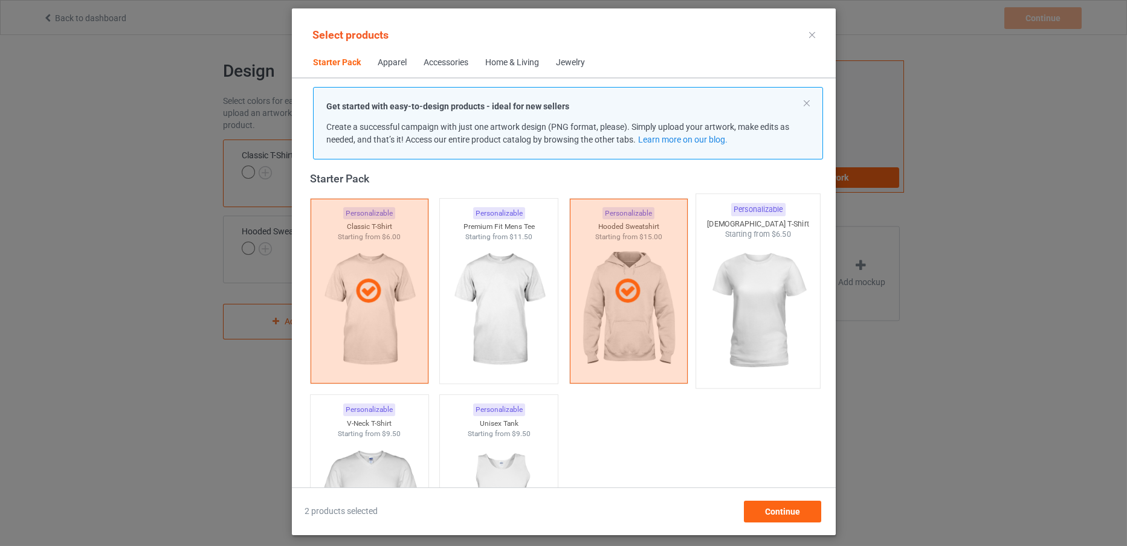 This screenshot has width=1127, height=546. Describe the element at coordinates (570, 63) in the screenshot. I see `div: Jewelry` at that location.